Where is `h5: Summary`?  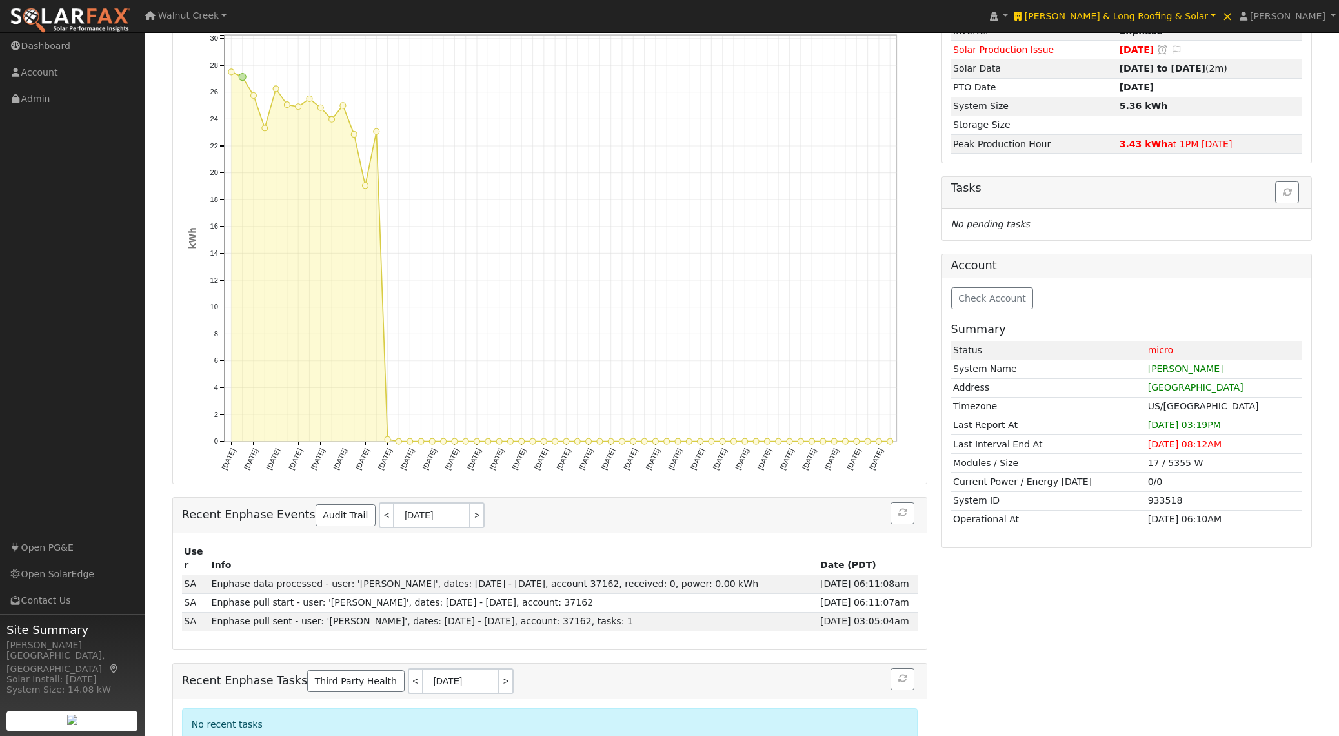 h5: Summary is located at coordinates (1127, 329).